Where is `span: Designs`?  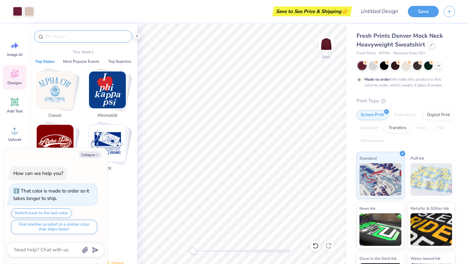 span: Designs is located at coordinates (15, 83).